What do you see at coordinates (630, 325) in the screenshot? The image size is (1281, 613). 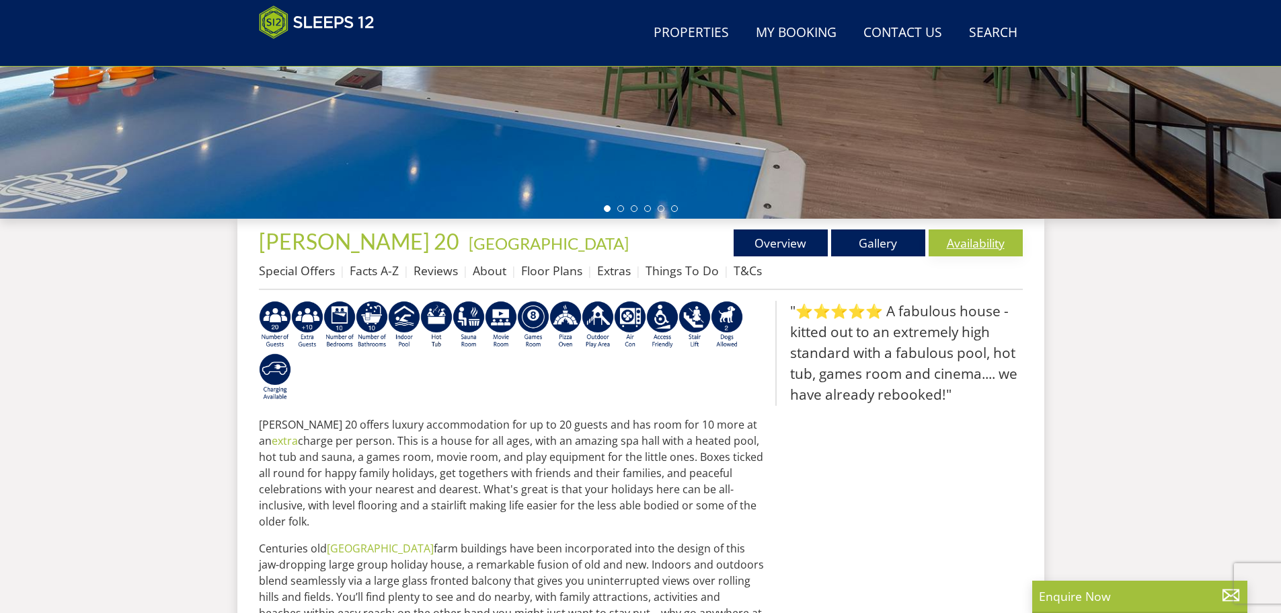 I see `img: AD_4nXdwraYVZ2fjjsozJ3MSjHzNlKXAQZMDIkuwYpBVn5DeKQ0F0MOgTPfN16CdbbfyNhSuQE5uMlSrE798PV2cbmCW5jN9_...` at bounding box center [630, 325].